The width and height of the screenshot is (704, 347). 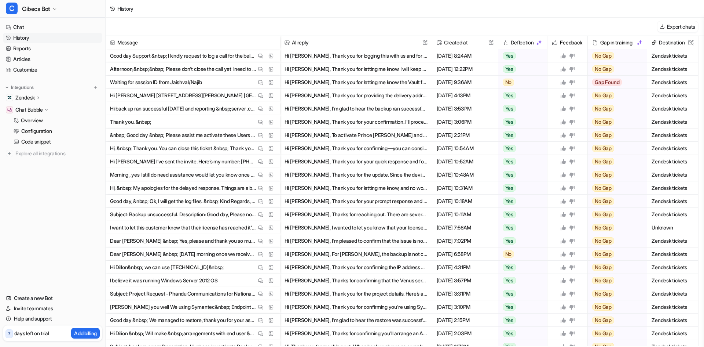 I want to click on a: Chat, so click(x=52, y=27).